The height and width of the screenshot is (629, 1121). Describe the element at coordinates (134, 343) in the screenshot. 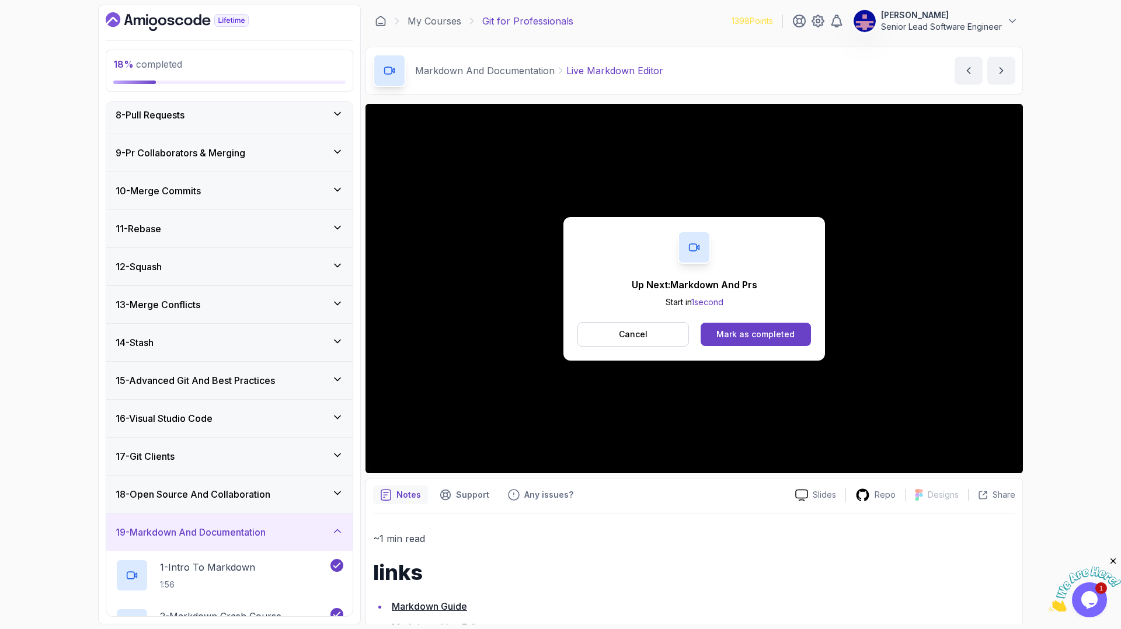

I see `h3: 14 - Stash` at that location.